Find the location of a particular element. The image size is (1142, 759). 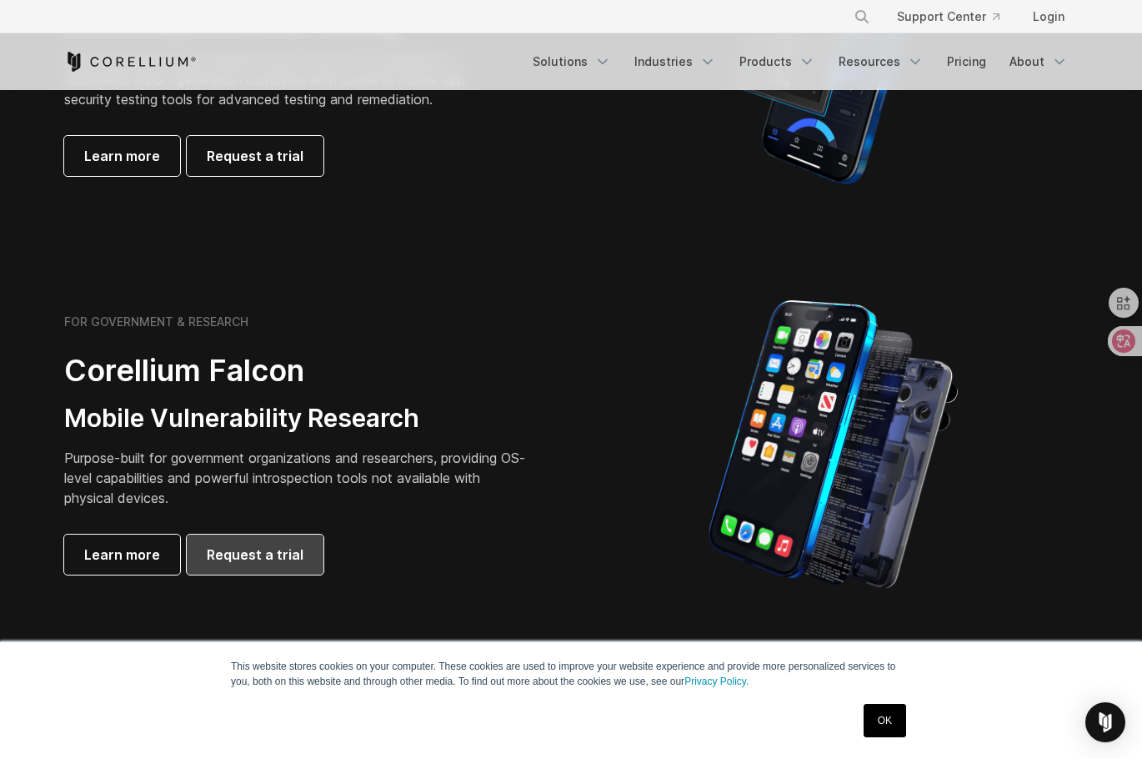

a: Login is located at coordinates (1049, 17).